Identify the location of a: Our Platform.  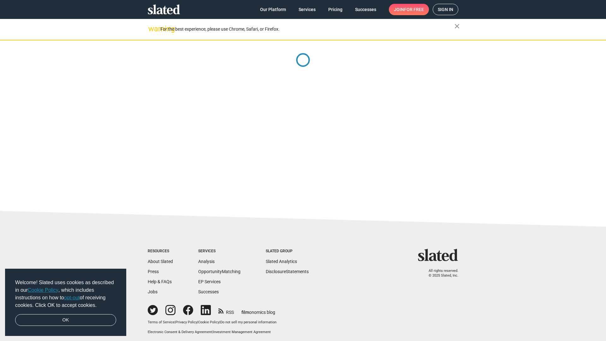
(273, 9).